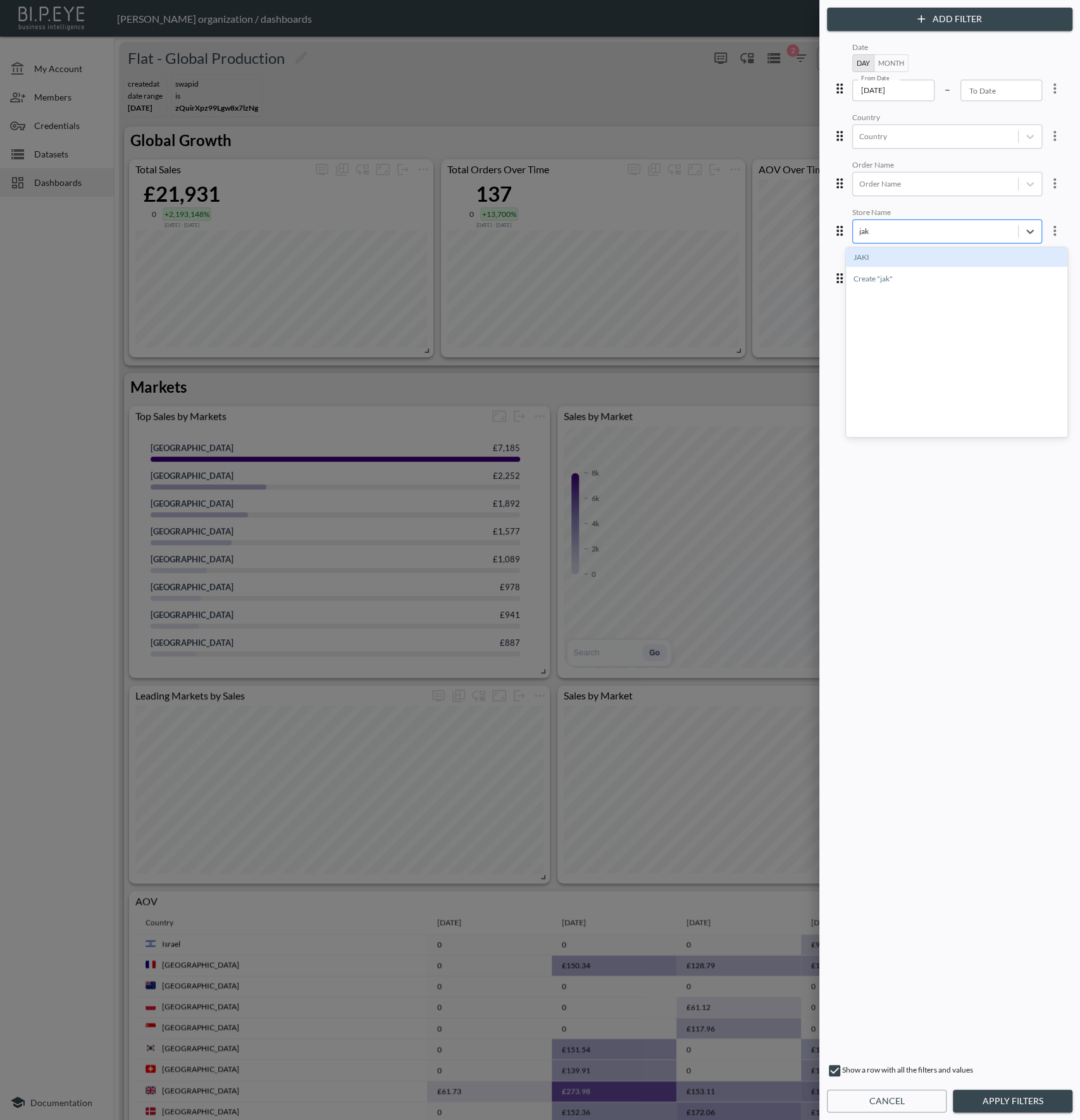  What do you see at coordinates (960, 71) in the screenshot?
I see `div: 2025-02-01` at bounding box center [960, 71].